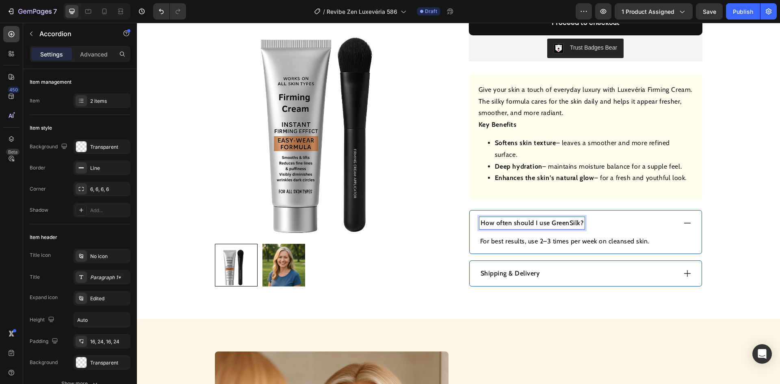 This screenshot has height=384, width=780. What do you see at coordinates (52, 54) in the screenshot?
I see `p: Settings` at bounding box center [52, 54].